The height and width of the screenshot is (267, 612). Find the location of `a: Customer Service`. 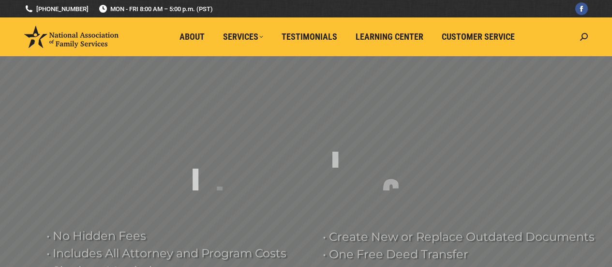

a: Customer Service is located at coordinates (478, 37).